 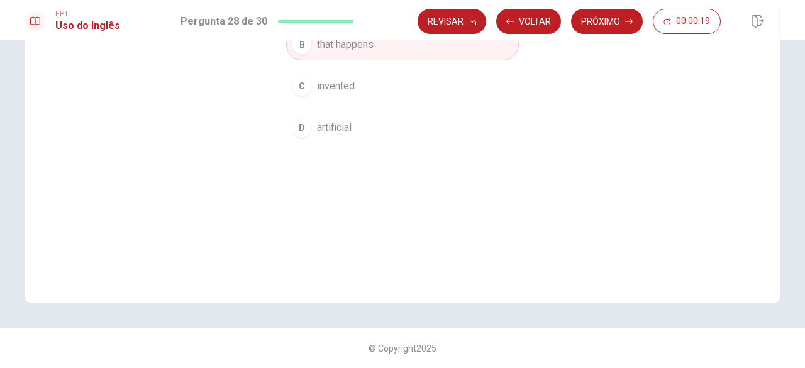 What do you see at coordinates (302, 128) in the screenshot?
I see `div: D` at bounding box center [302, 128].